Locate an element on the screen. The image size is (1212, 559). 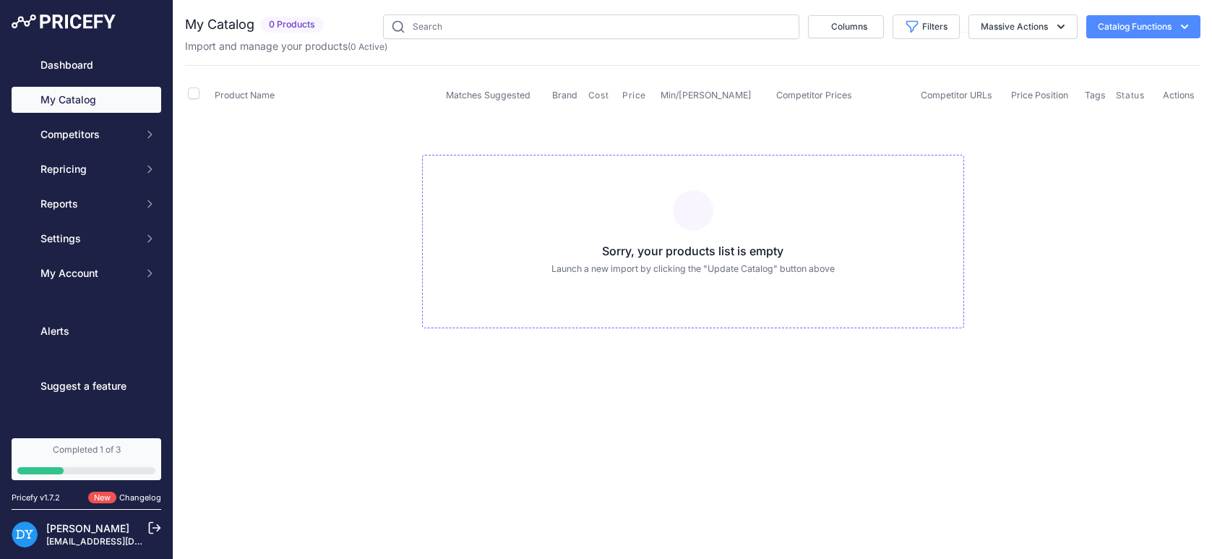
h3: Sorry, your products list is empty is located at coordinates (693, 251).